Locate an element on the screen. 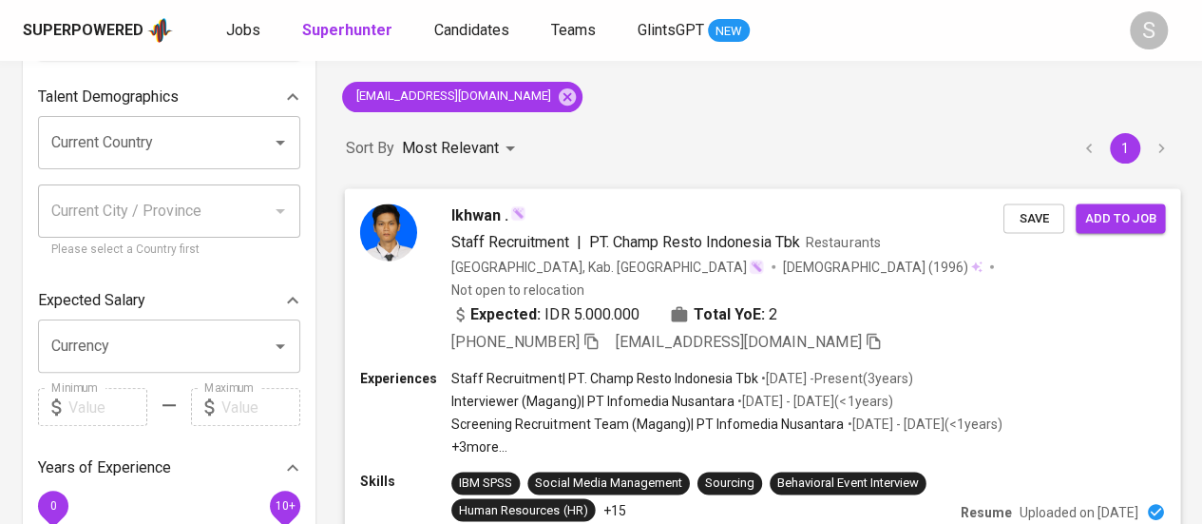  p: +15 is located at coordinates (614, 509).